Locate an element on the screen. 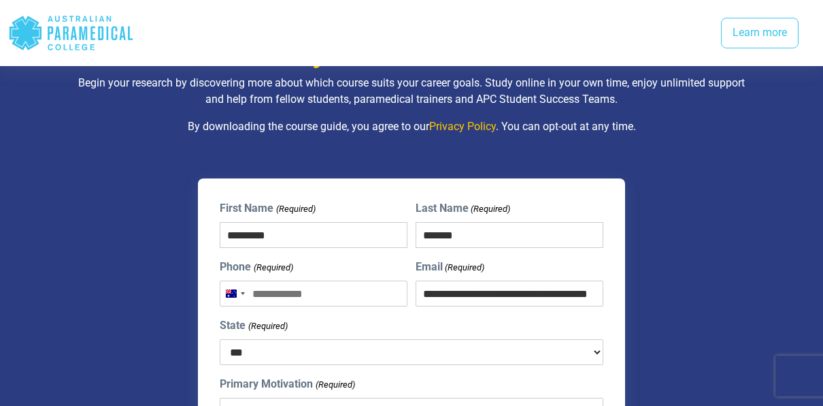  label: Primary Motivation is located at coordinates (287, 384).